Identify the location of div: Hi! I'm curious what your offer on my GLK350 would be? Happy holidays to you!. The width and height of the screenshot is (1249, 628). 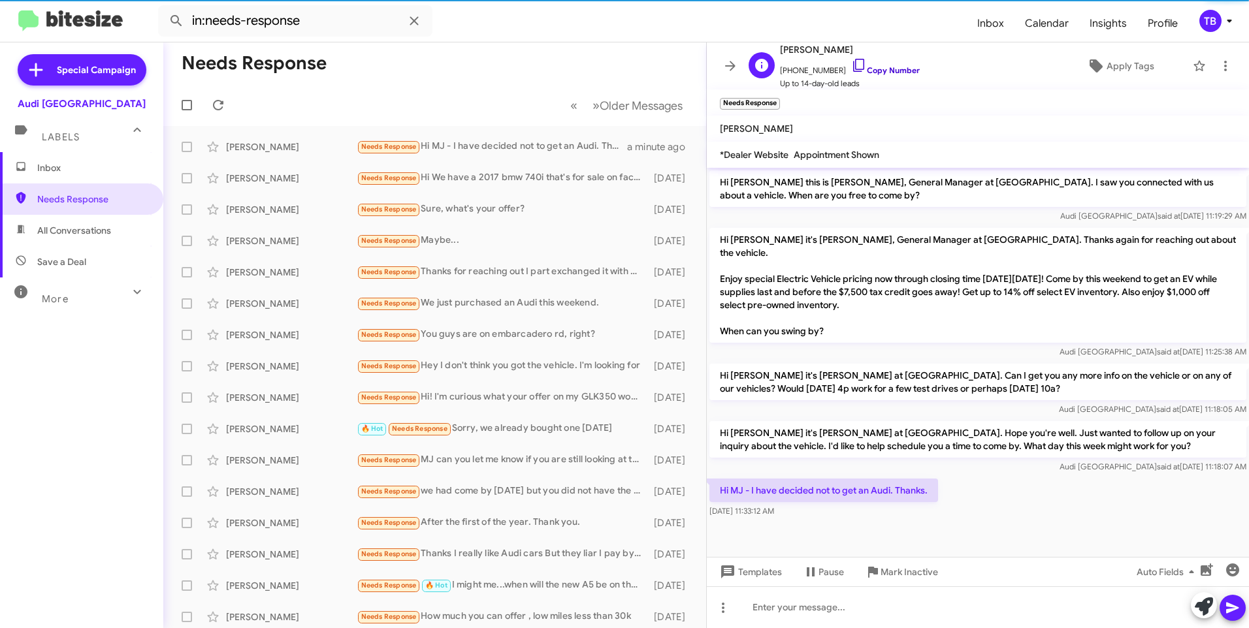
(502, 397).